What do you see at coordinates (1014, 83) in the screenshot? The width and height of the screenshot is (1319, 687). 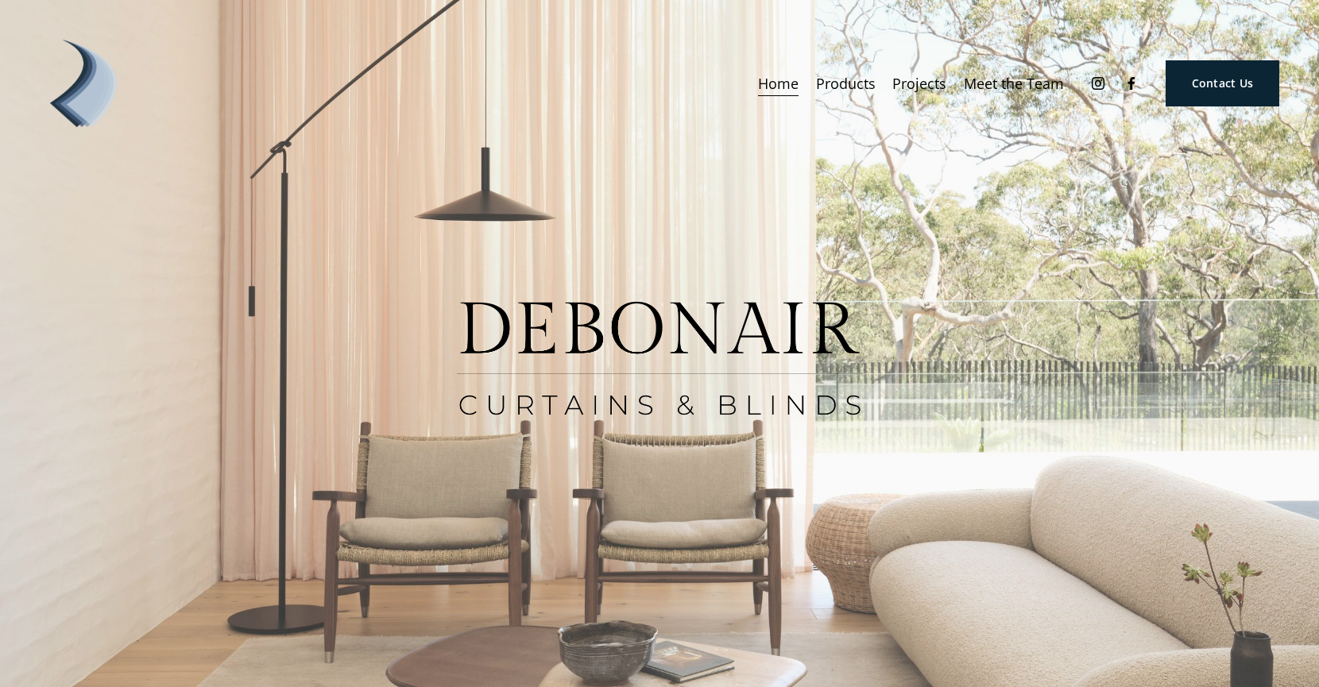 I see `a: Meet the Team` at bounding box center [1014, 83].